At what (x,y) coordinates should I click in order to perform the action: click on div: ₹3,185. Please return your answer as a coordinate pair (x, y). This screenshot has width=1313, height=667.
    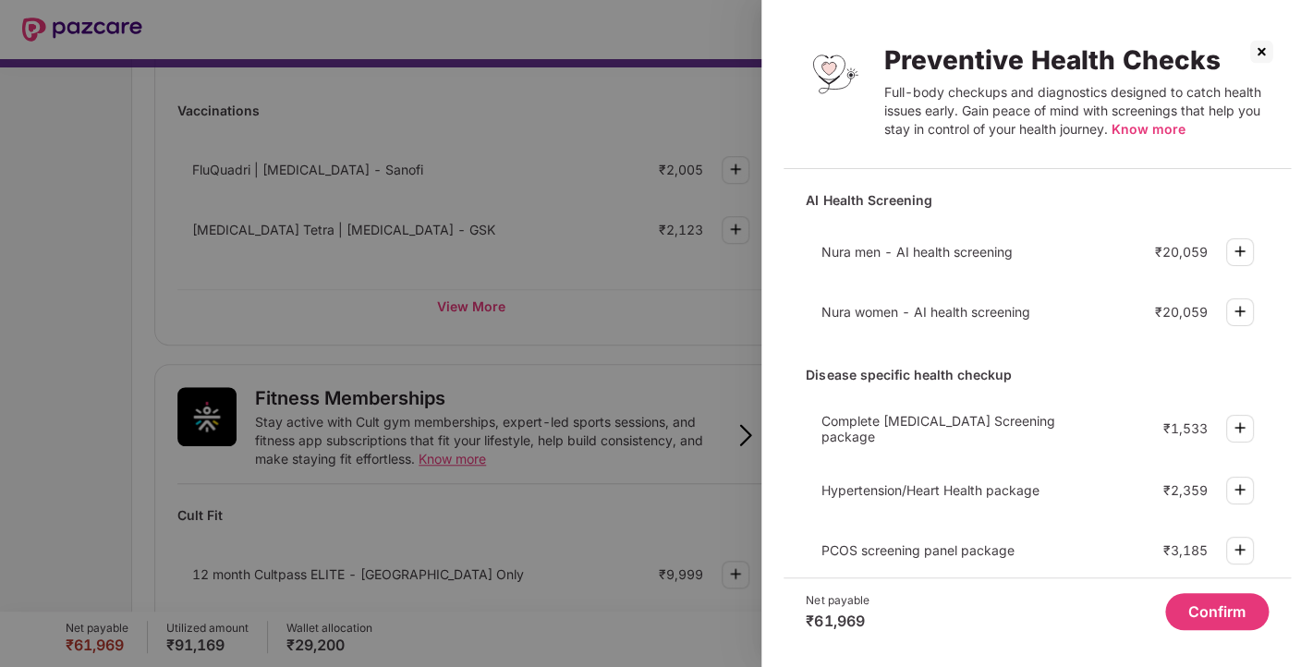
    Looking at the image, I should click on (1186, 550).